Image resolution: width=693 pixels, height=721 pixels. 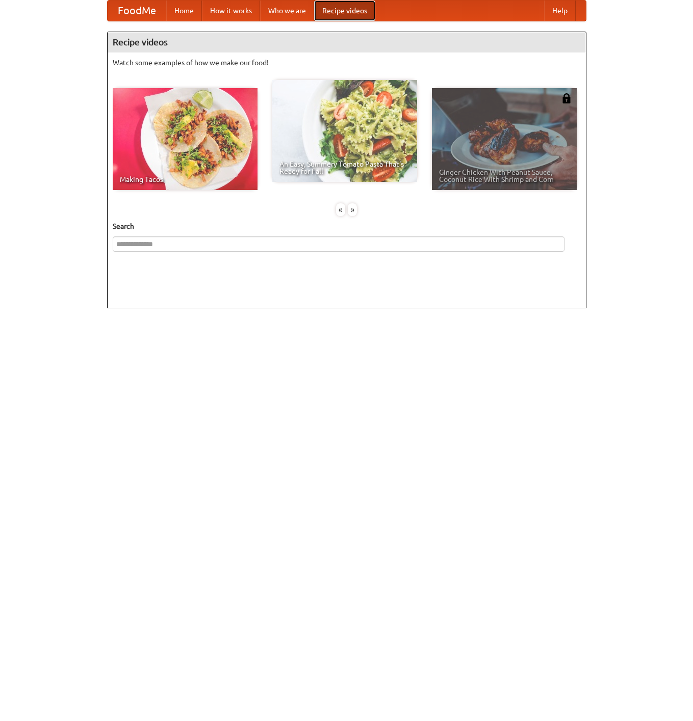 What do you see at coordinates (566, 98) in the screenshot?
I see `img: 483408.png` at bounding box center [566, 98].